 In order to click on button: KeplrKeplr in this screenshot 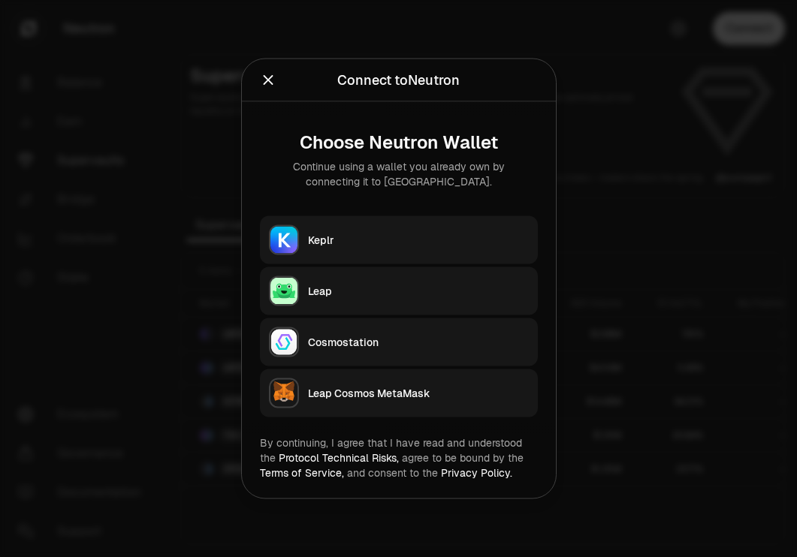, I will do `click(399, 240)`.